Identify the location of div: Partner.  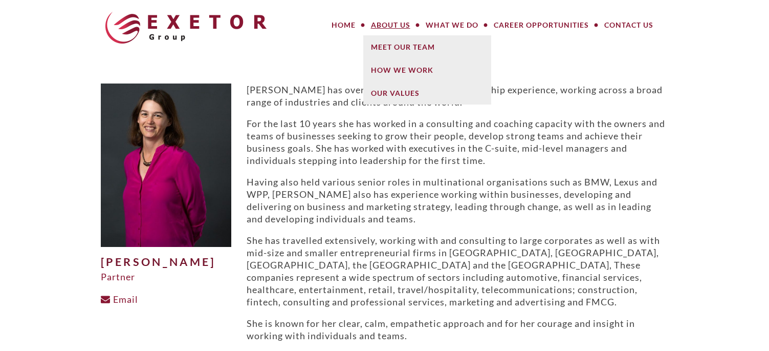
(166, 276).